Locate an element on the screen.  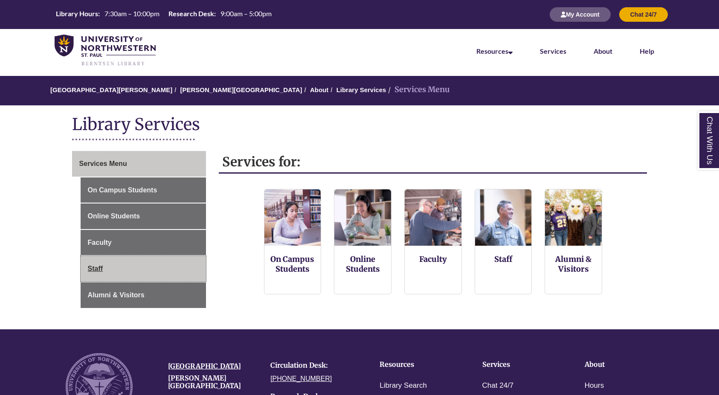
table: Hours Today is located at coordinates (164, 14).